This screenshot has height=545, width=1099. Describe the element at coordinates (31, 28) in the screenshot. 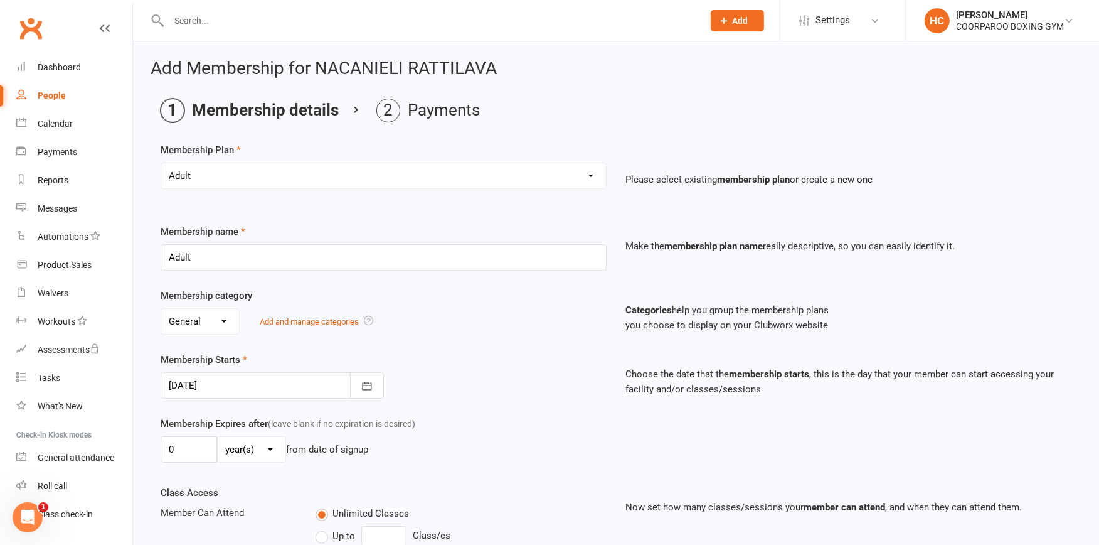

I see `a: Clubworx` at that location.